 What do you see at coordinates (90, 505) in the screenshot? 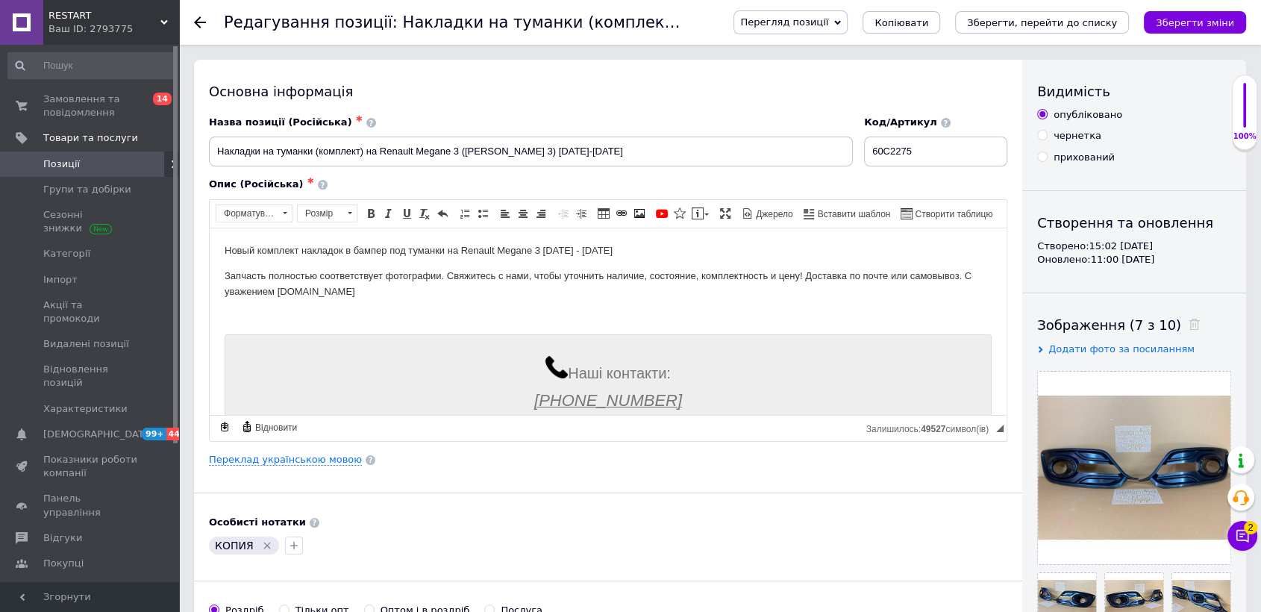
I see `span: Панель управління` at bounding box center [90, 505].